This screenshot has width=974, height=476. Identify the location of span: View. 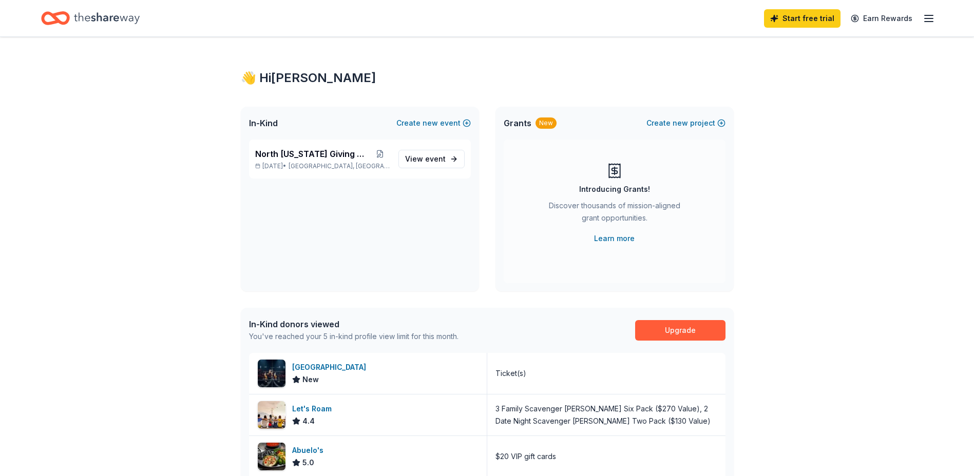
(425, 159).